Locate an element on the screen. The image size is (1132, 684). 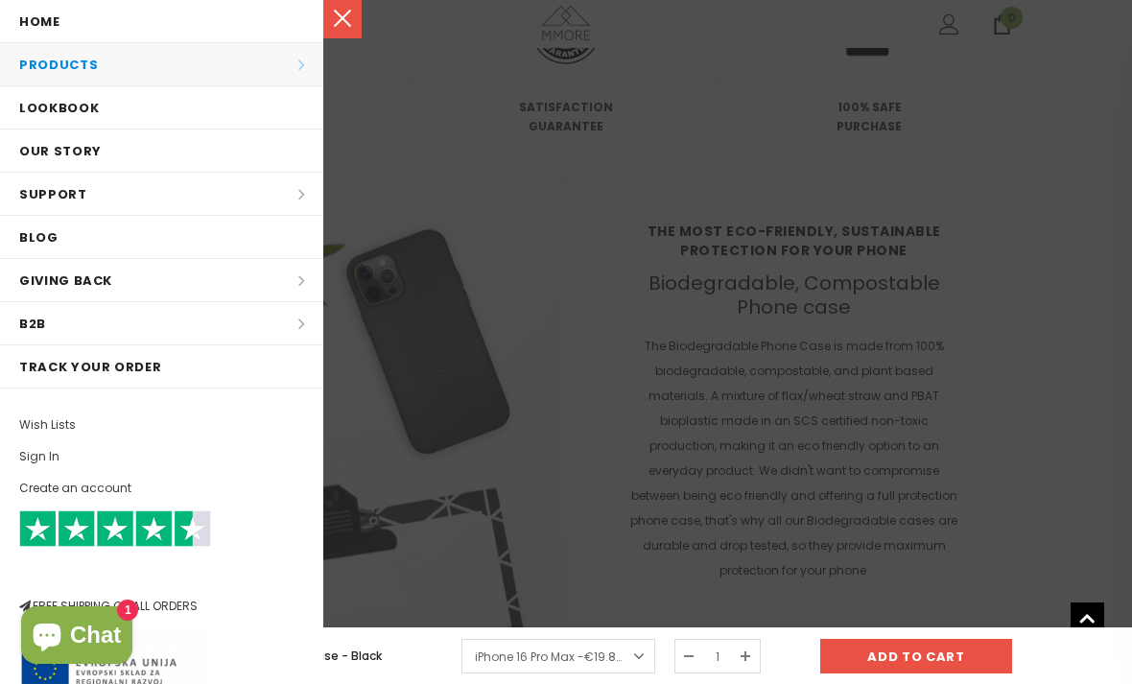
a: iPhone 16 Pro Max -€19.80EUR is located at coordinates (558, 656).